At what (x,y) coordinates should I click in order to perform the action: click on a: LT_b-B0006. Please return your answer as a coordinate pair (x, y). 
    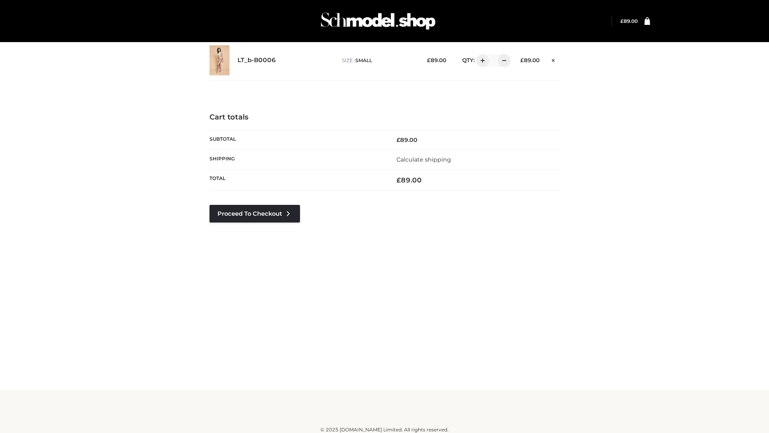
    Looking at the image, I should click on (257, 60).